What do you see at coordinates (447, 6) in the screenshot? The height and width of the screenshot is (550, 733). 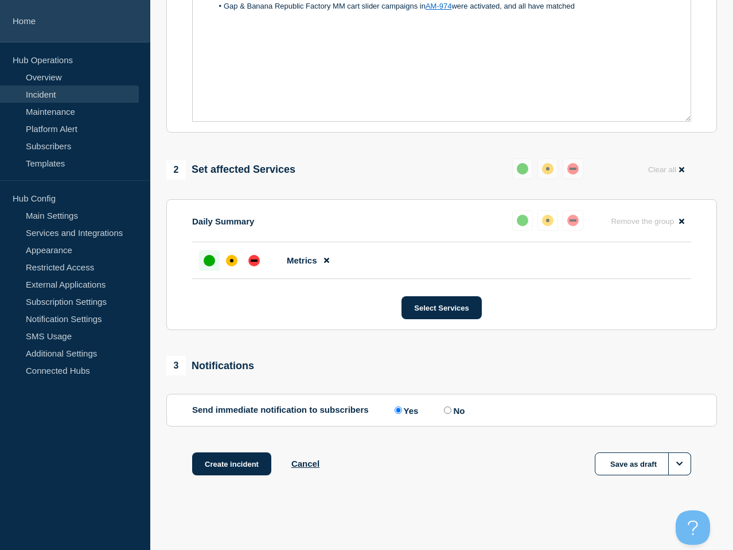 I see `li: Gap & Banana Republic Factory MM cart slider campaigns in were activated, and all have matched` at bounding box center [447, 6].